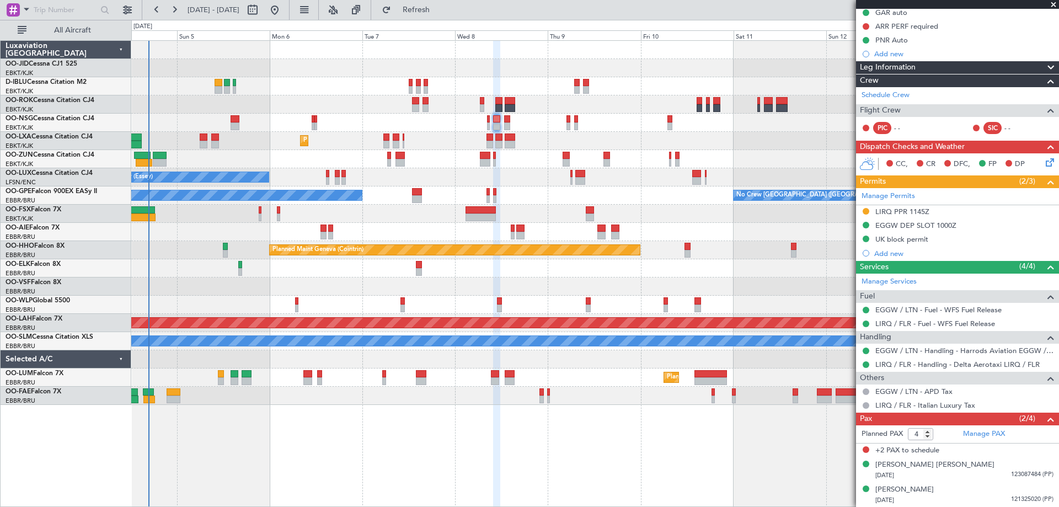  What do you see at coordinates (869, 81) in the screenshot?
I see `span: Crew` at bounding box center [869, 81].